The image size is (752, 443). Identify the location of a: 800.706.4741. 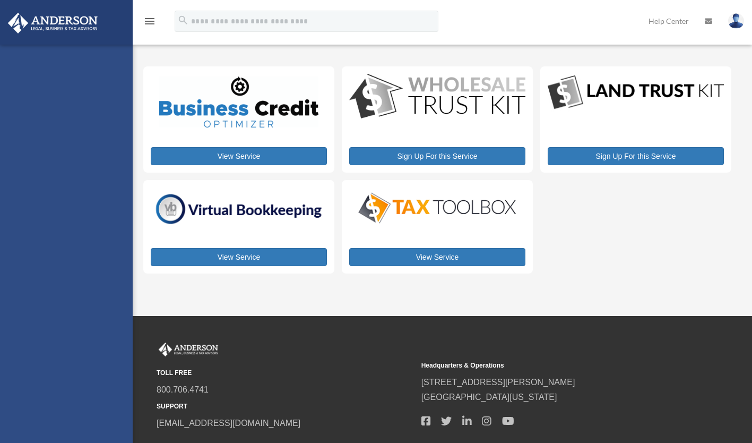
(183, 389).